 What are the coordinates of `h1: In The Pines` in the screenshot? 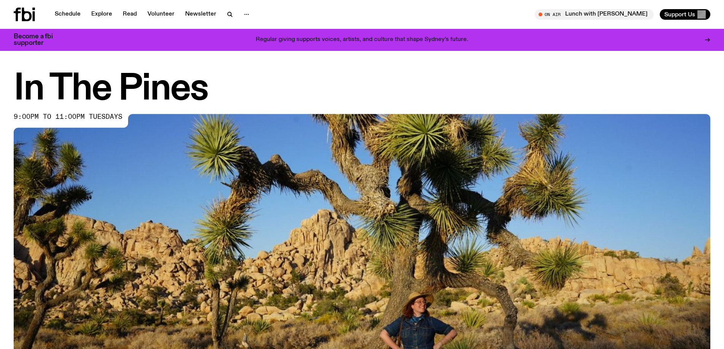 It's located at (362, 89).